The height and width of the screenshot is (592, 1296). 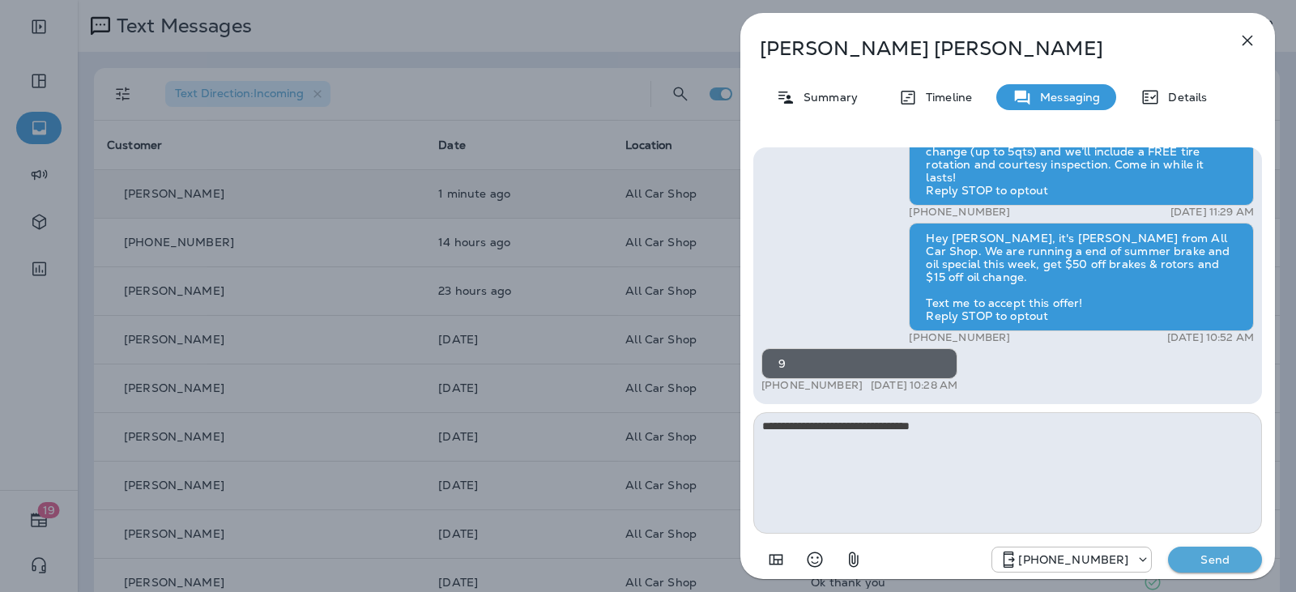 What do you see at coordinates (1066, 97) in the screenshot?
I see `p: Messaging` at bounding box center [1066, 97].